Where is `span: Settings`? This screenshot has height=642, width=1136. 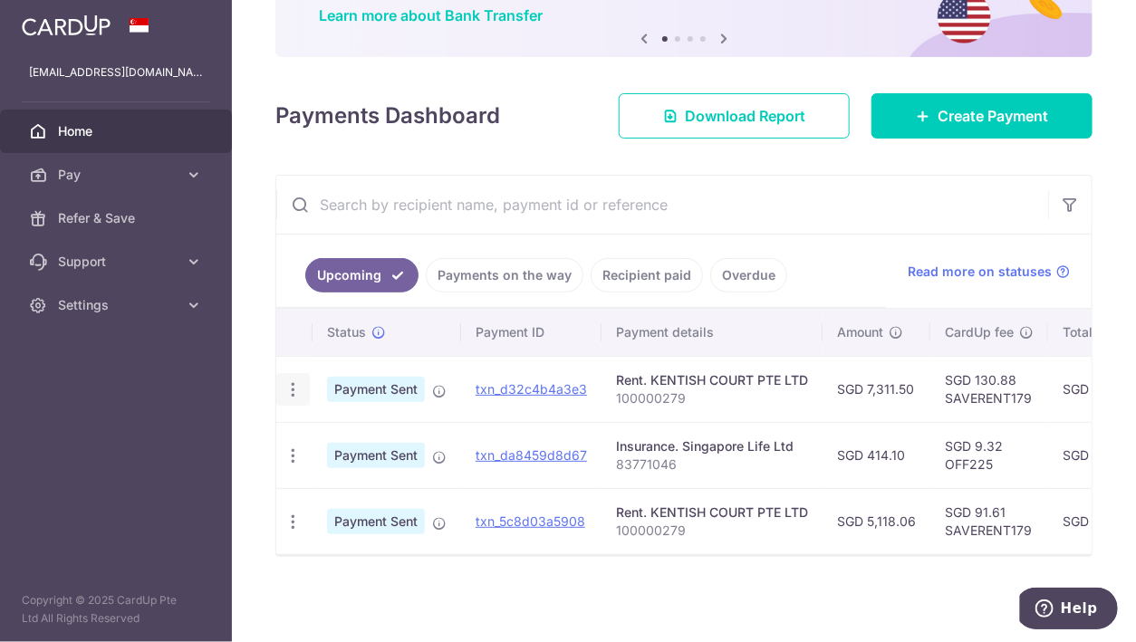
span: Settings is located at coordinates (118, 305).